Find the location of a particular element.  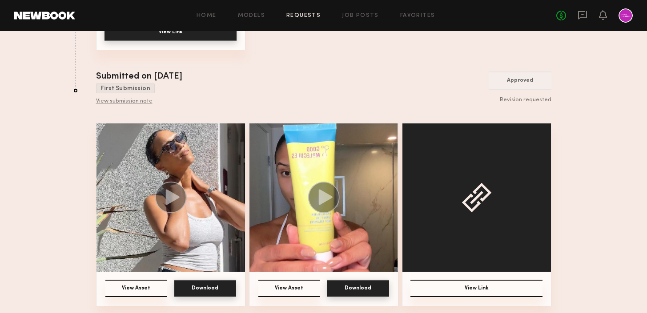

a: Job Posts is located at coordinates (360, 16).